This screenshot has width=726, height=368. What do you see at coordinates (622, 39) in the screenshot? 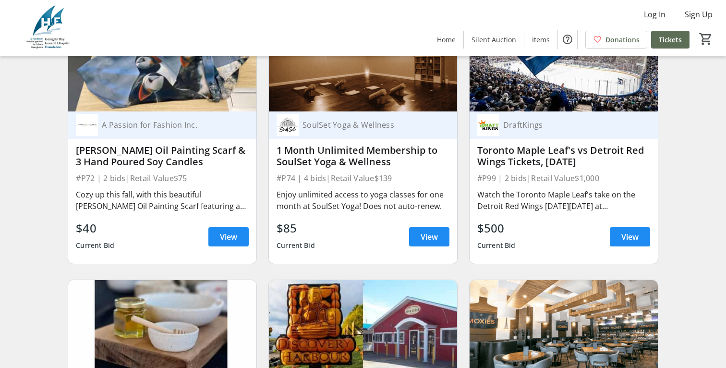
I see `span: Donations` at bounding box center [622, 39].